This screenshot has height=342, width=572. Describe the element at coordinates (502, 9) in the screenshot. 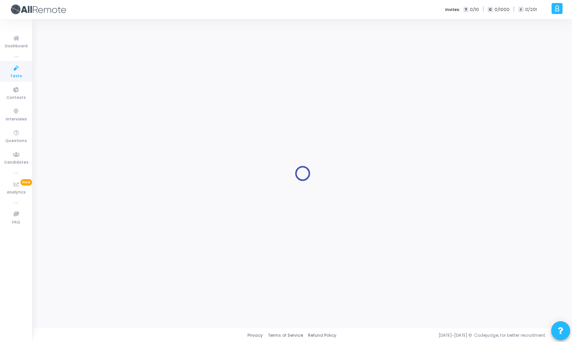

I see `span: 0/1000` at that location.